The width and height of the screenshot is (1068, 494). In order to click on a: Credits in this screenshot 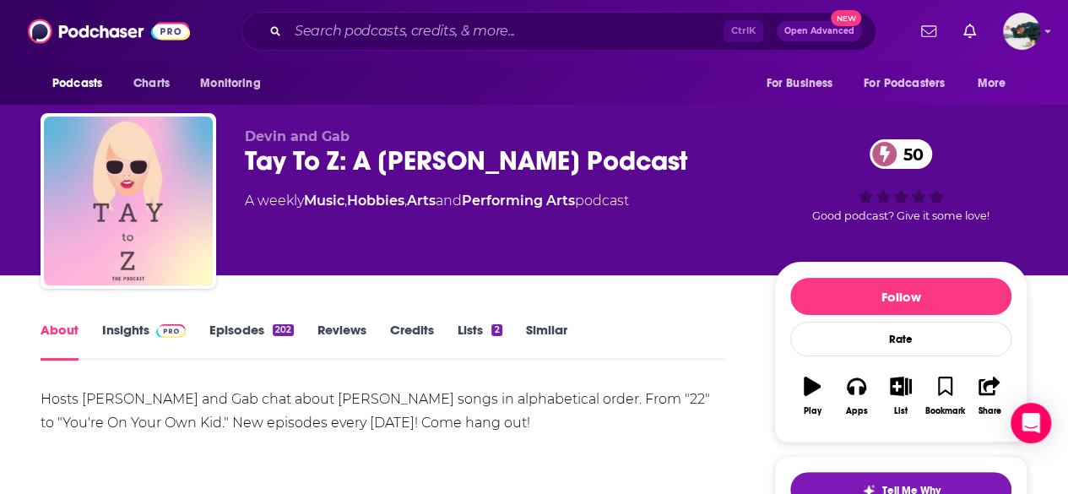, I will do `click(412, 341)`.